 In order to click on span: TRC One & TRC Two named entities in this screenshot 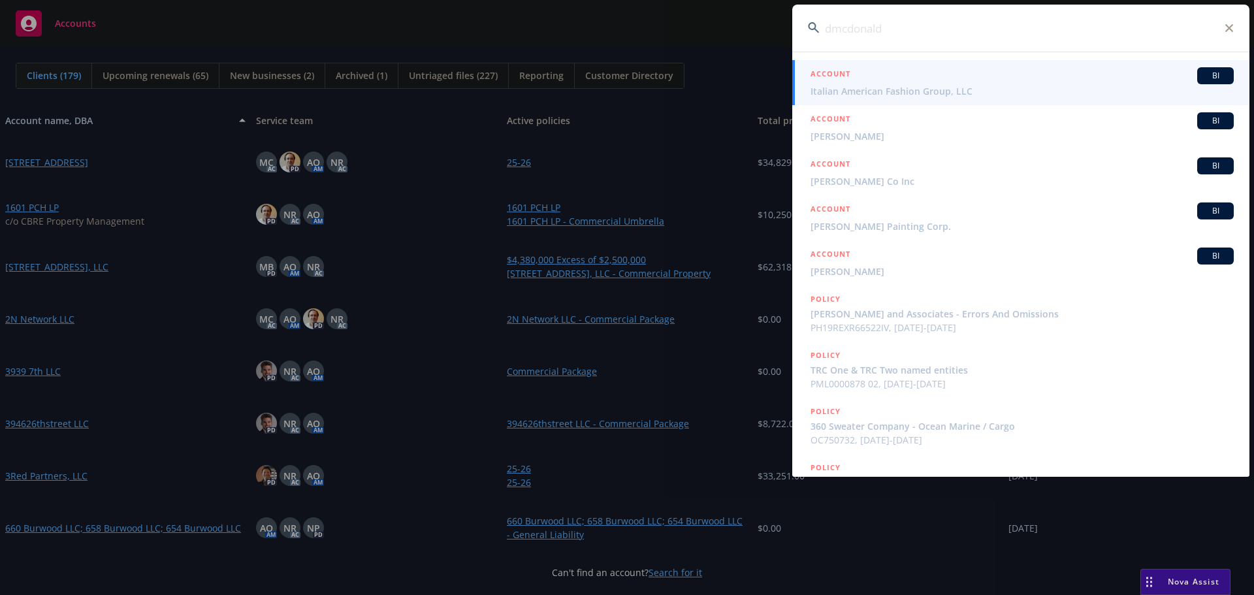, I will do `click(1022, 370)`.